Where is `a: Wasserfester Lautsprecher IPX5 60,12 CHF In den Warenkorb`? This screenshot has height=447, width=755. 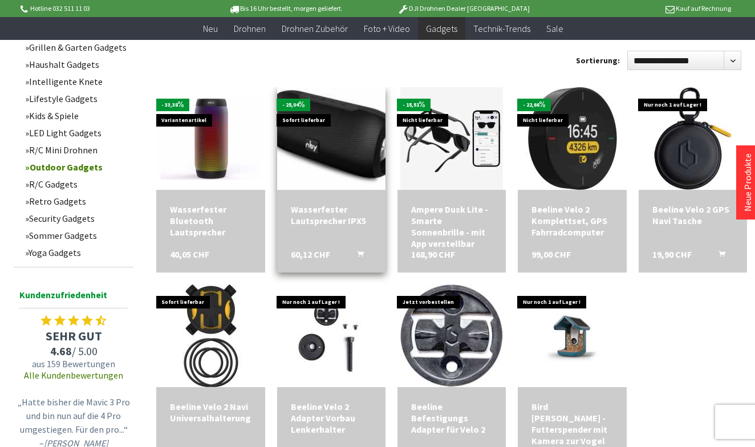
a: Wasserfester Lautsprecher IPX5 60,12 CHF In den Warenkorb is located at coordinates (331, 215).